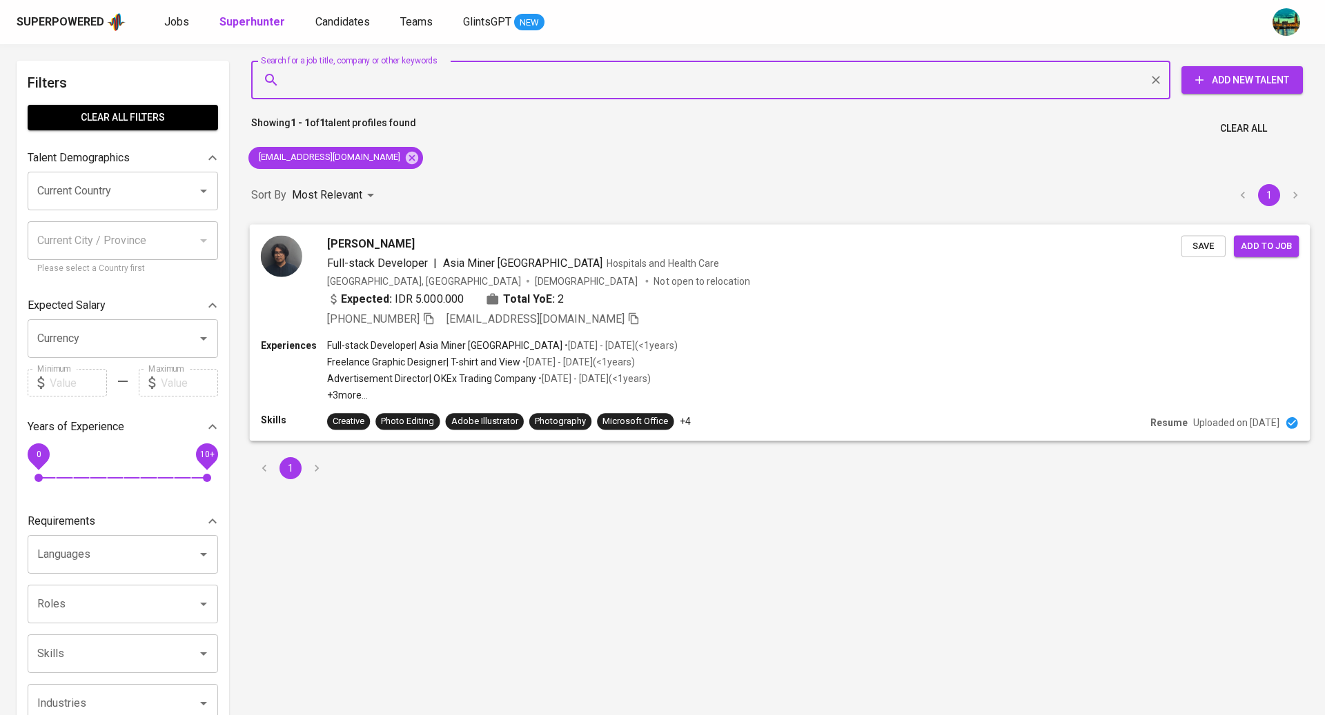 This screenshot has width=1325, height=715. Describe the element at coordinates (395, 299) in the screenshot. I see `div: IDR 5.000.000` at that location.